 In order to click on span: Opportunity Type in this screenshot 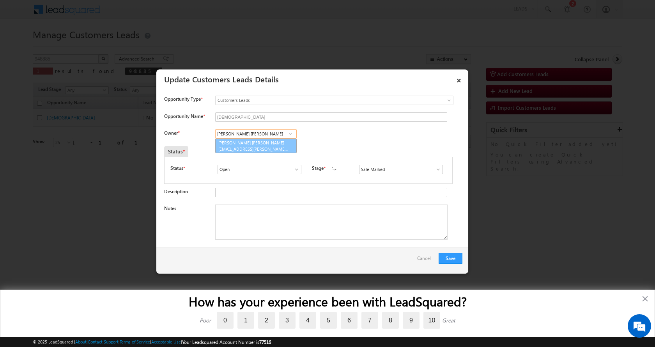, I will do `click(183, 99)`.